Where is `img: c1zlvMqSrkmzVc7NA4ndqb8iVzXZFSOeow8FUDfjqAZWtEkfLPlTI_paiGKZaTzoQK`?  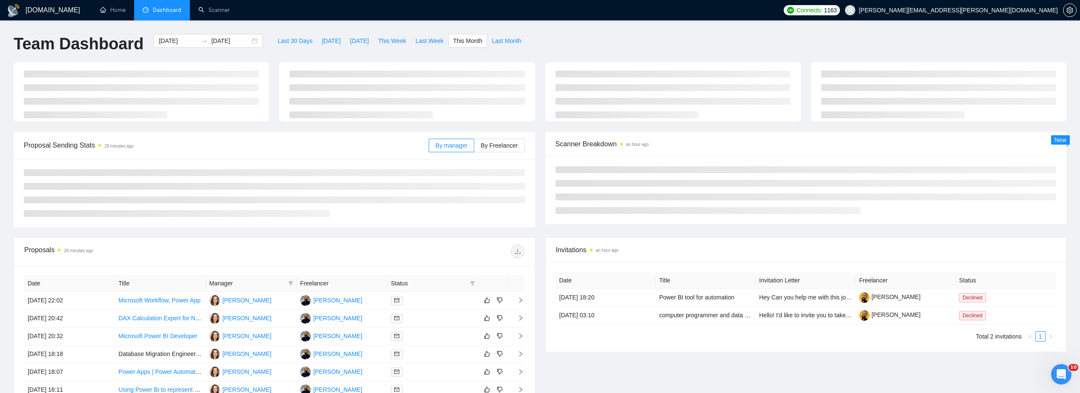 img: c1zlvMqSrkmzVc7NA4ndqb8iVzXZFSOeow8FUDfjqAZWtEkfLPlTI_paiGKZaTzoQK is located at coordinates (864, 315).